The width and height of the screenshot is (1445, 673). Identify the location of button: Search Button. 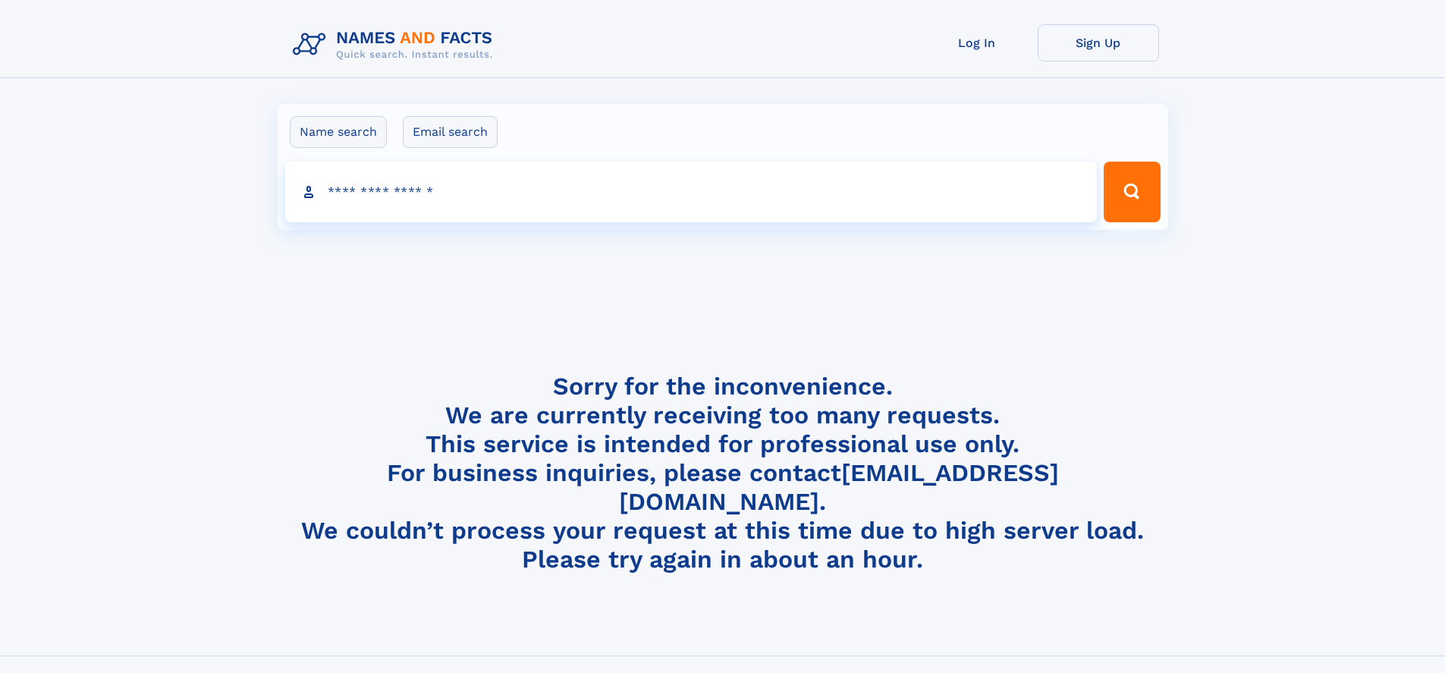
(1132, 192).